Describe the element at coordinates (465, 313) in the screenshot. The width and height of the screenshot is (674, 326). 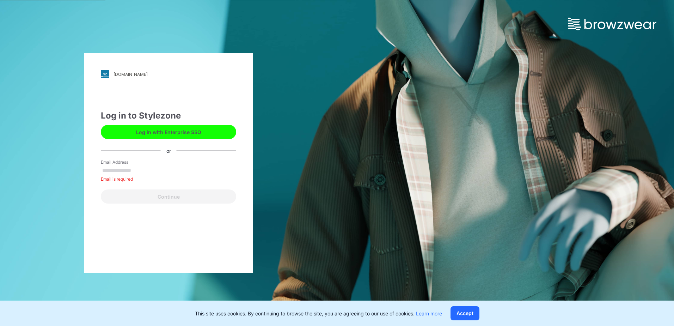
I see `button: Accept` at that location.